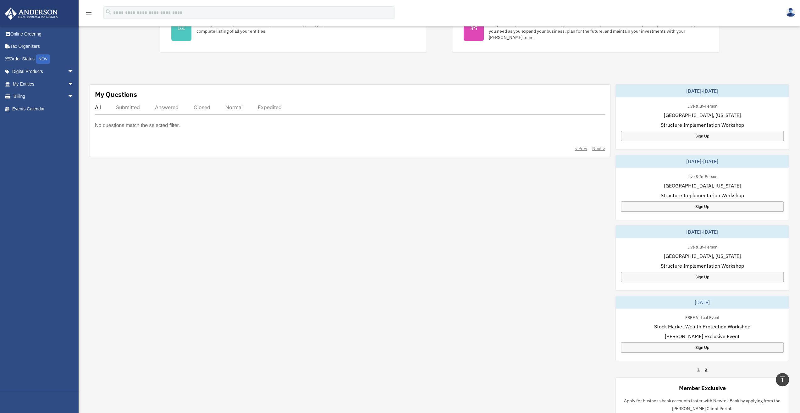  Describe the element at coordinates (702, 326) in the screenshot. I see `span: Stock Market Wealth Protection Workshop` at that location.